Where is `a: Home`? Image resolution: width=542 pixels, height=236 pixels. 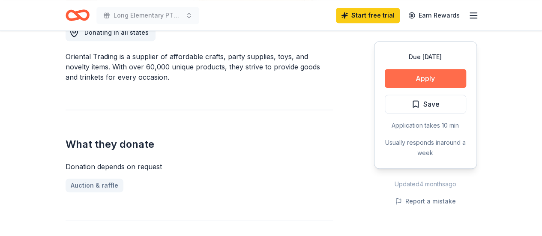 a: Home is located at coordinates (78, 15).